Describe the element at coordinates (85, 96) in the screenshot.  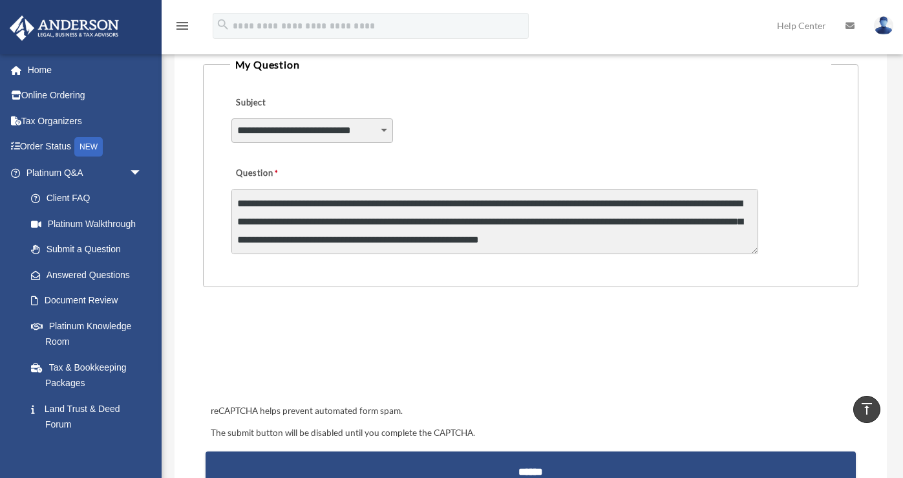
I see `a: Online Ordering` at that location.